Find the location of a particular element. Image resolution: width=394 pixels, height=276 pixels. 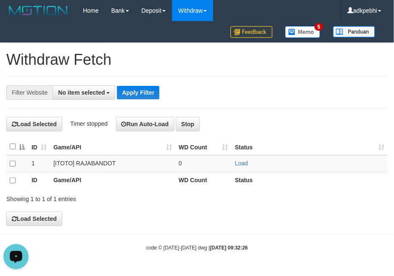

th: ID: activate to sort column ascending is located at coordinates (39, 147).